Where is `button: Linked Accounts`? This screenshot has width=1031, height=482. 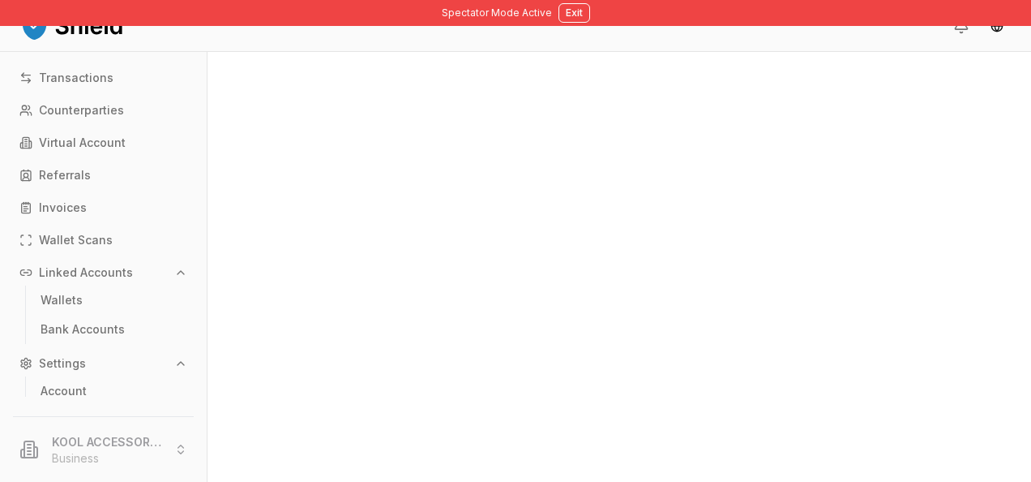 button: Linked Accounts is located at coordinates (103, 272).